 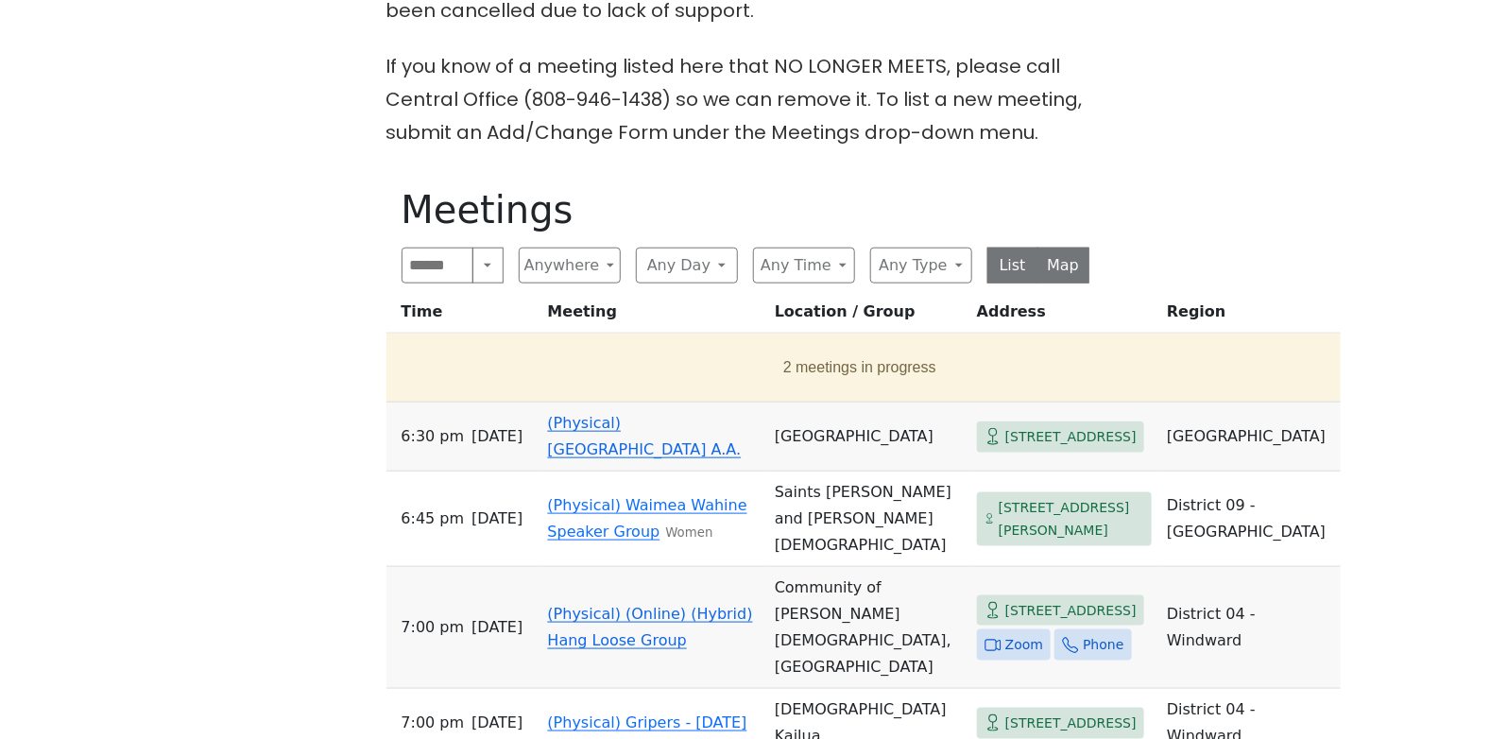 What do you see at coordinates (746, 210) in the screenshot?
I see `h1: Meetings` at bounding box center [746, 210].